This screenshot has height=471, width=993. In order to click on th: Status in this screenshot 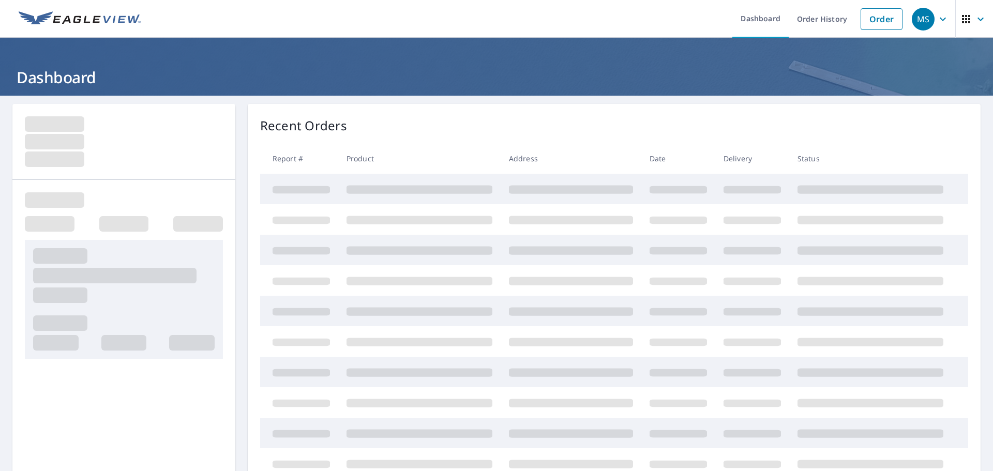, I will do `click(870, 158)`.